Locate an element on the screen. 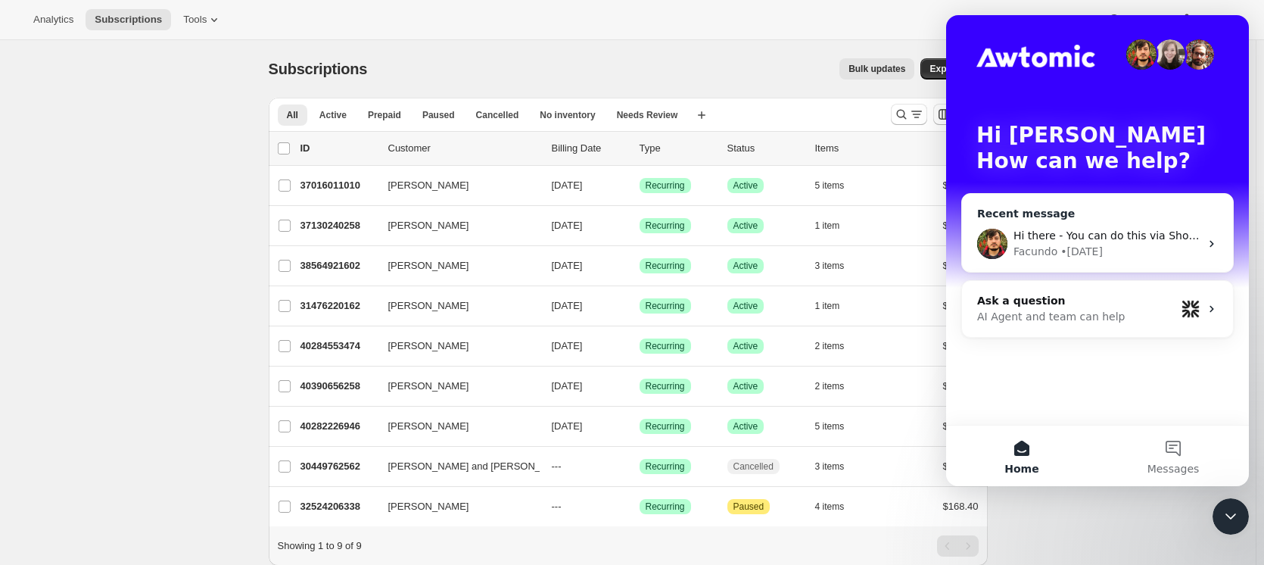 The width and height of the screenshot is (1264, 565). span: No inventory is located at coordinates (567, 115).